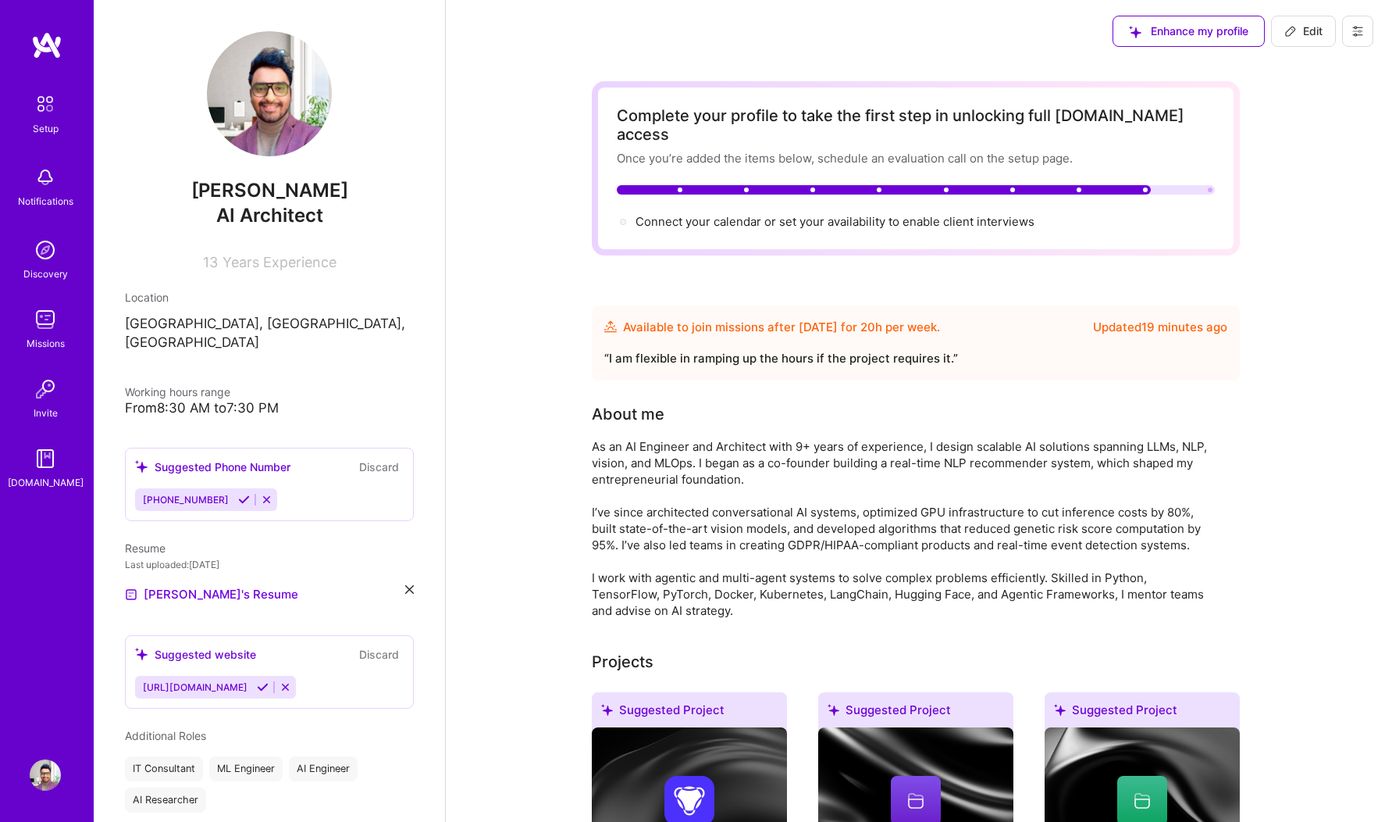 Image resolution: width=1385 pixels, height=822 pixels. What do you see at coordinates (45, 343) in the screenshot?
I see `div: Missions` at bounding box center [45, 343].